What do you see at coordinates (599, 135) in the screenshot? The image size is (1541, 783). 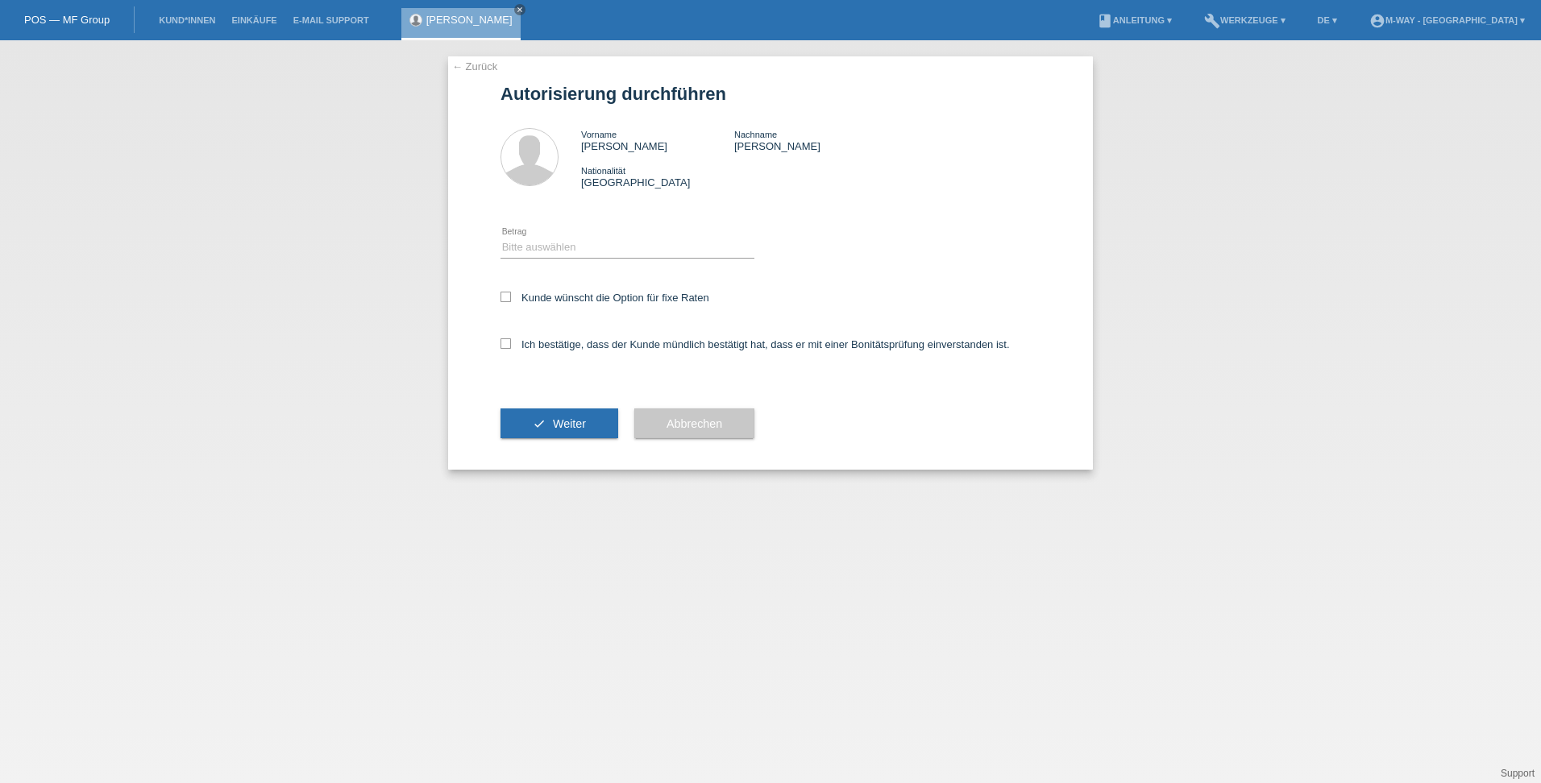 I see `span: Vorname` at bounding box center [599, 135].